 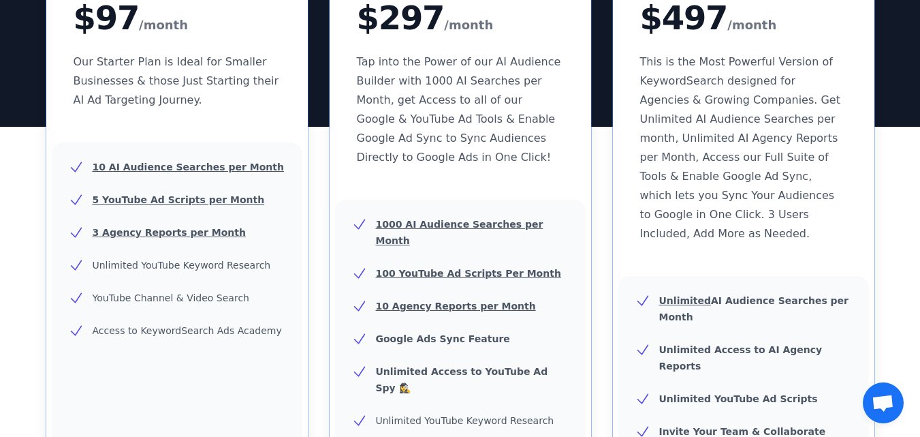 I want to click on u: 5 YouTube Ad Scripts per Month, so click(x=178, y=200).